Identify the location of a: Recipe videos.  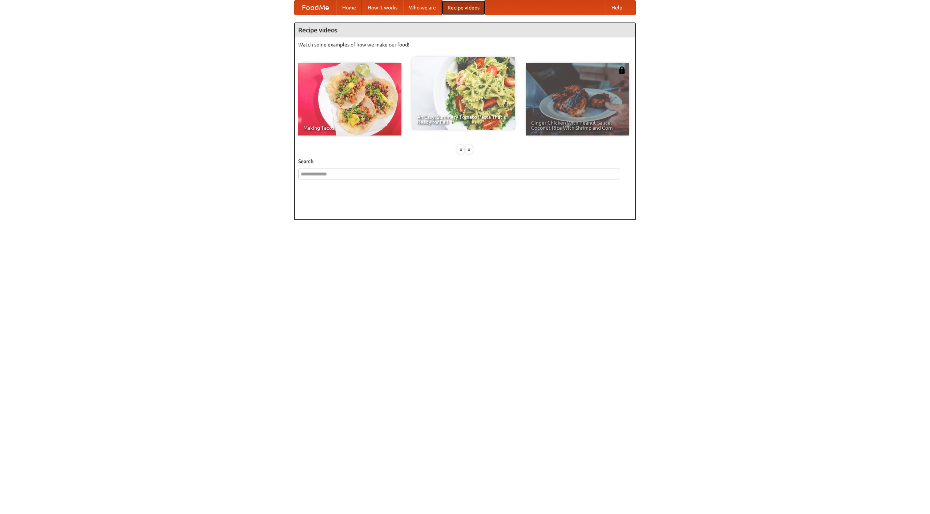
(463, 8).